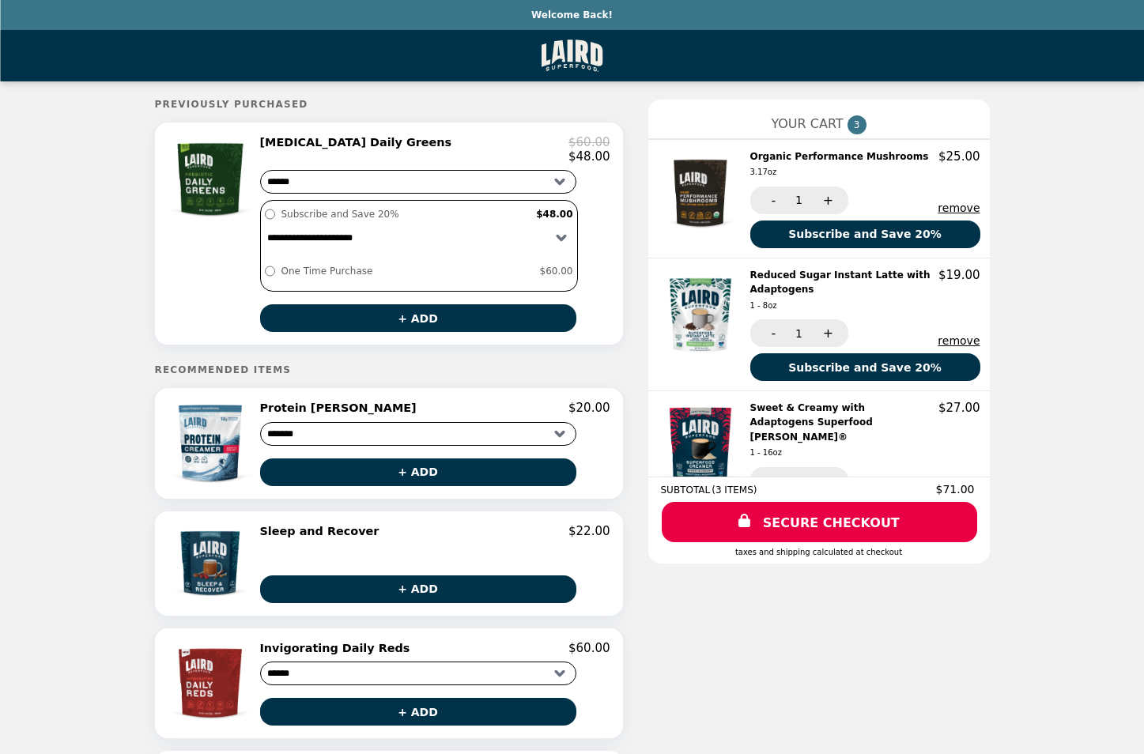 The height and width of the screenshot is (754, 1144). Describe the element at coordinates (844, 290) in the screenshot. I see `h2: Reduced Sugar Instant Latte with Adaptogens` at that location.